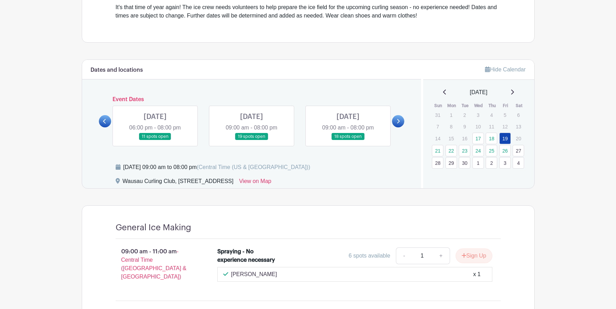 This screenshot has height=309, width=616. What do you see at coordinates (451, 150) in the screenshot?
I see `a: 22` at bounding box center [451, 150].